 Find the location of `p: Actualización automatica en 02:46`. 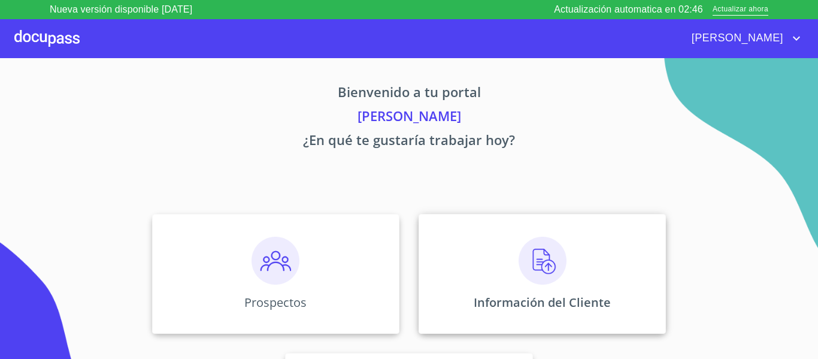

p: Actualización automatica en 02:46 is located at coordinates (628, 10).